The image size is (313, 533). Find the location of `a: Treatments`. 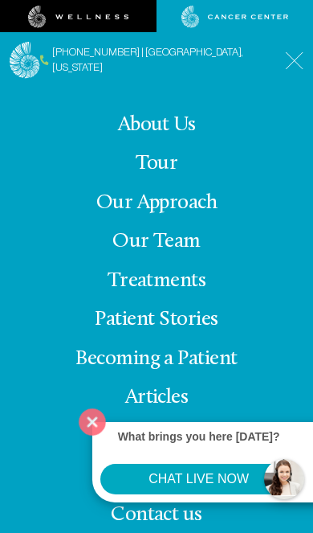

a: Treatments is located at coordinates (157, 280).